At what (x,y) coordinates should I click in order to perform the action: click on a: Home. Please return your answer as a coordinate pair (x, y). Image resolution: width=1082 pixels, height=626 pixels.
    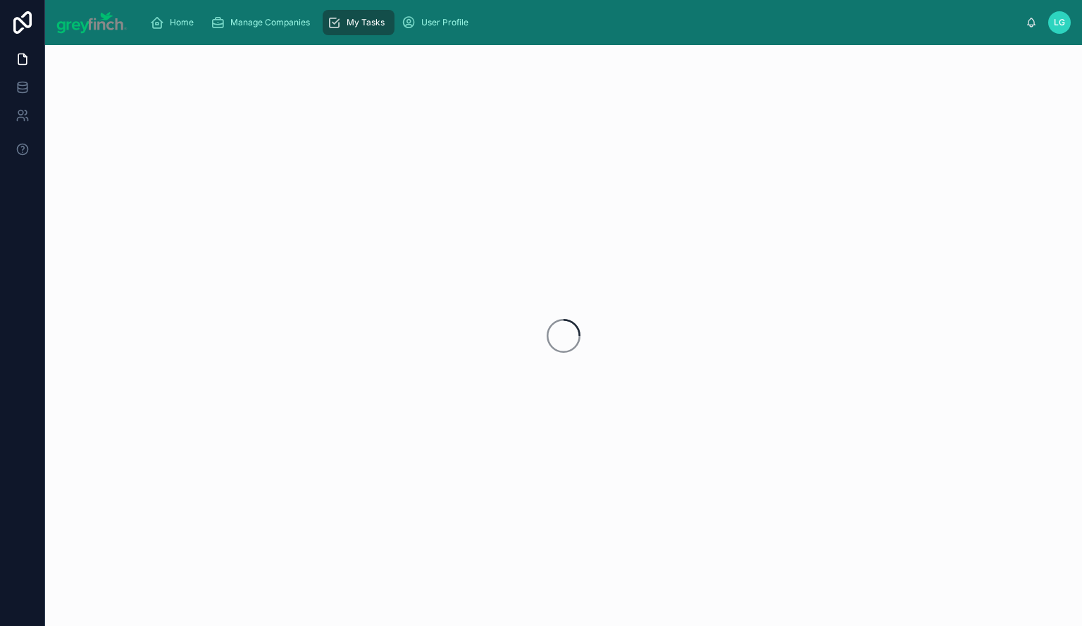
    Looking at the image, I should click on (175, 23).